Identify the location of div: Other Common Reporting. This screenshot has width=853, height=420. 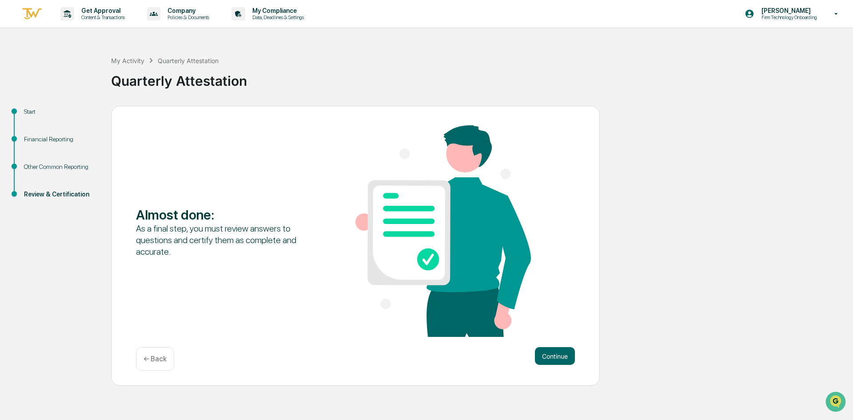
(60, 167).